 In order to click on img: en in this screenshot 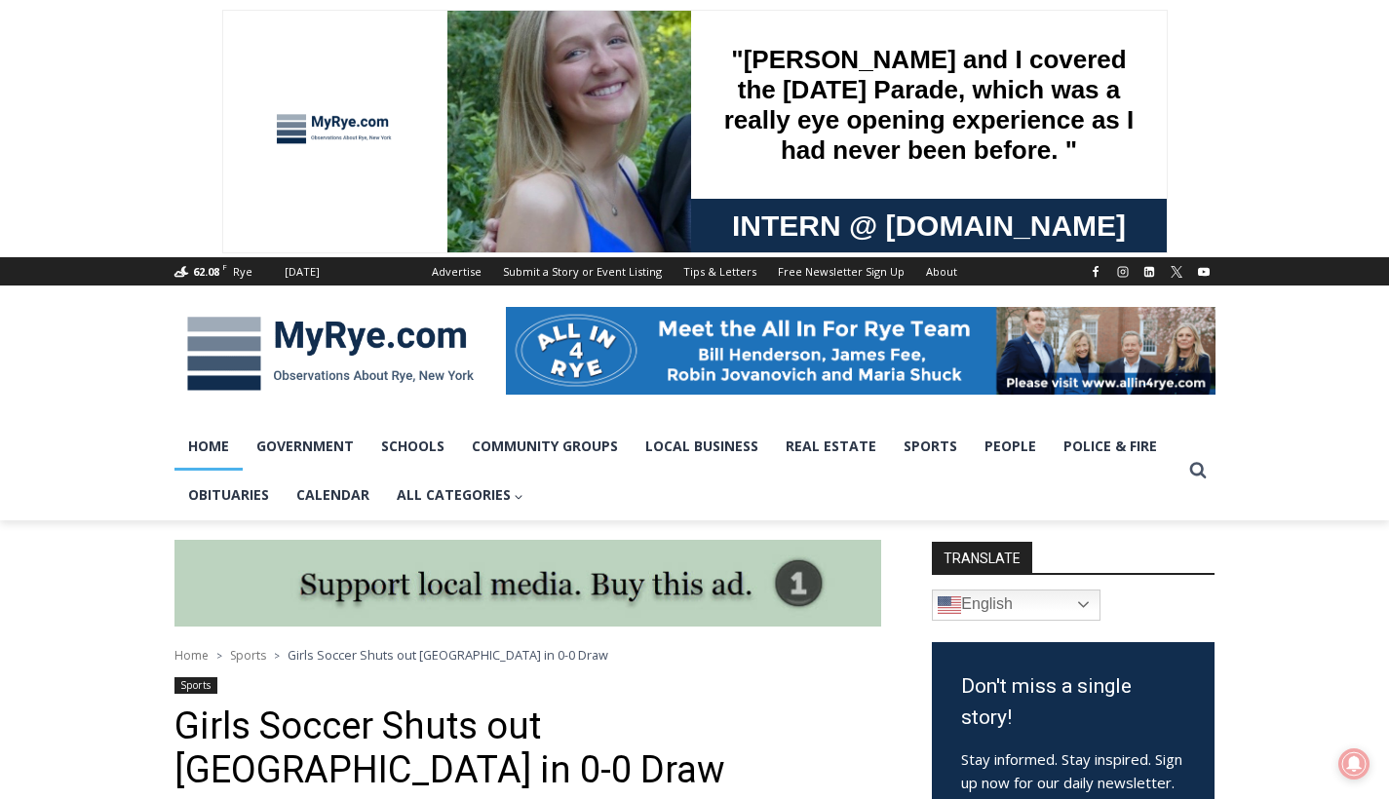, I will do `click(950, 605)`.